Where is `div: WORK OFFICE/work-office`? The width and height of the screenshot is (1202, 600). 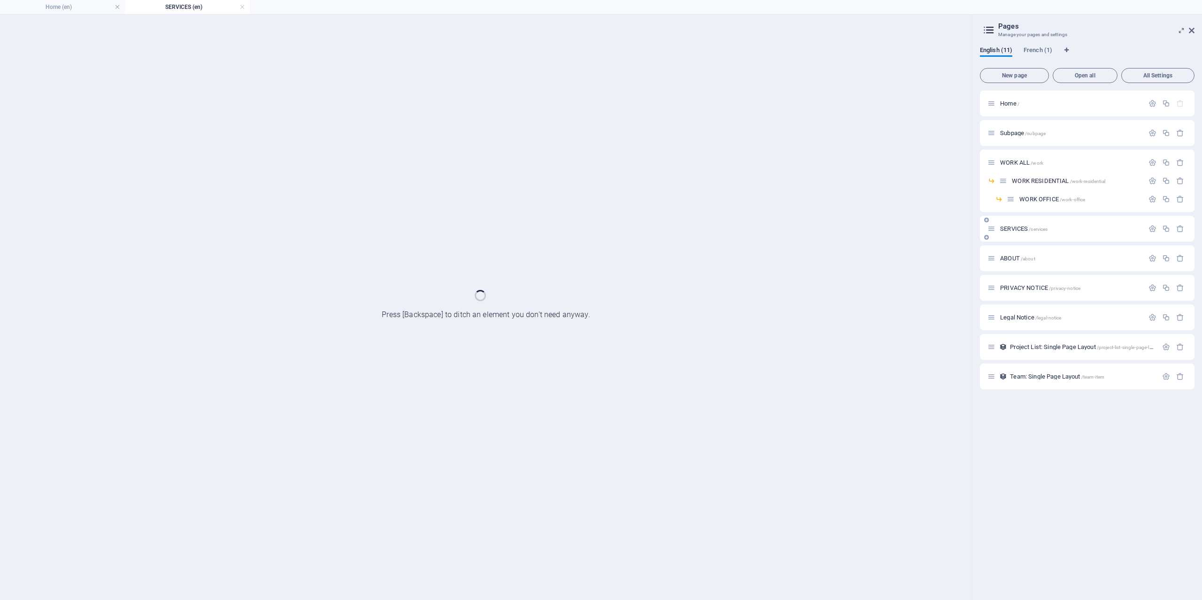
div: WORK OFFICE/work-office is located at coordinates (1080, 199).